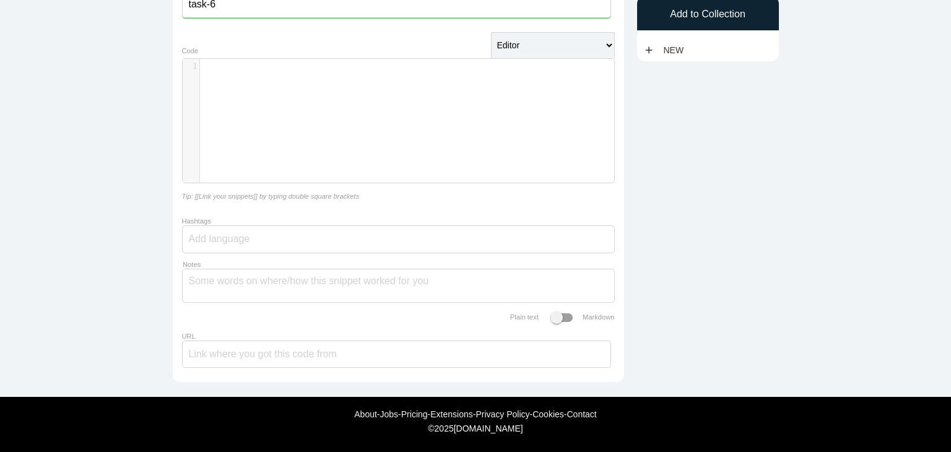  What do you see at coordinates (502, 414) in the screenshot?
I see `a: Privacy Policy` at bounding box center [502, 414].